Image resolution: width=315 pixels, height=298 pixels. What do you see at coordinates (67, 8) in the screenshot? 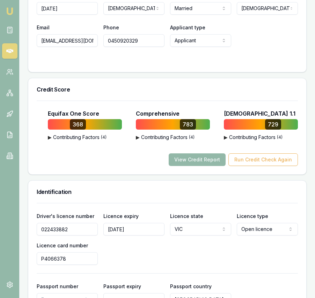
I see `input: DD/MM/YYYY` at bounding box center [67, 8].